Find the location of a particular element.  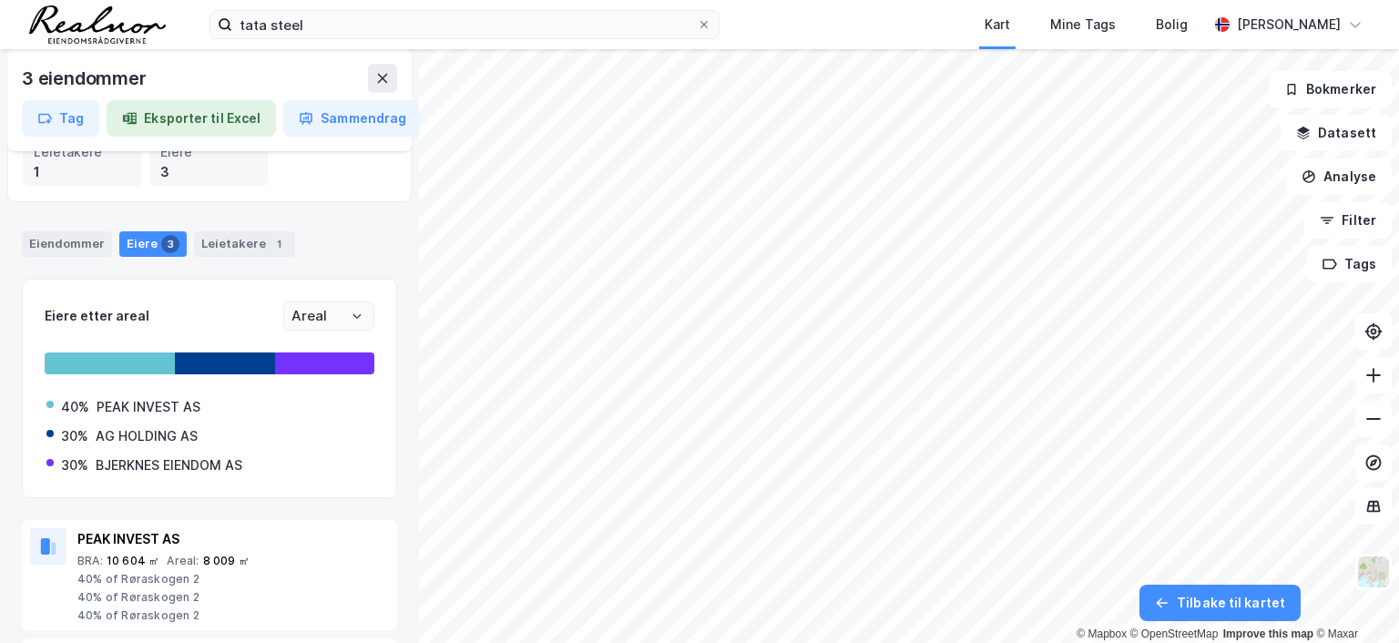

button: Filter is located at coordinates (1348, 220).